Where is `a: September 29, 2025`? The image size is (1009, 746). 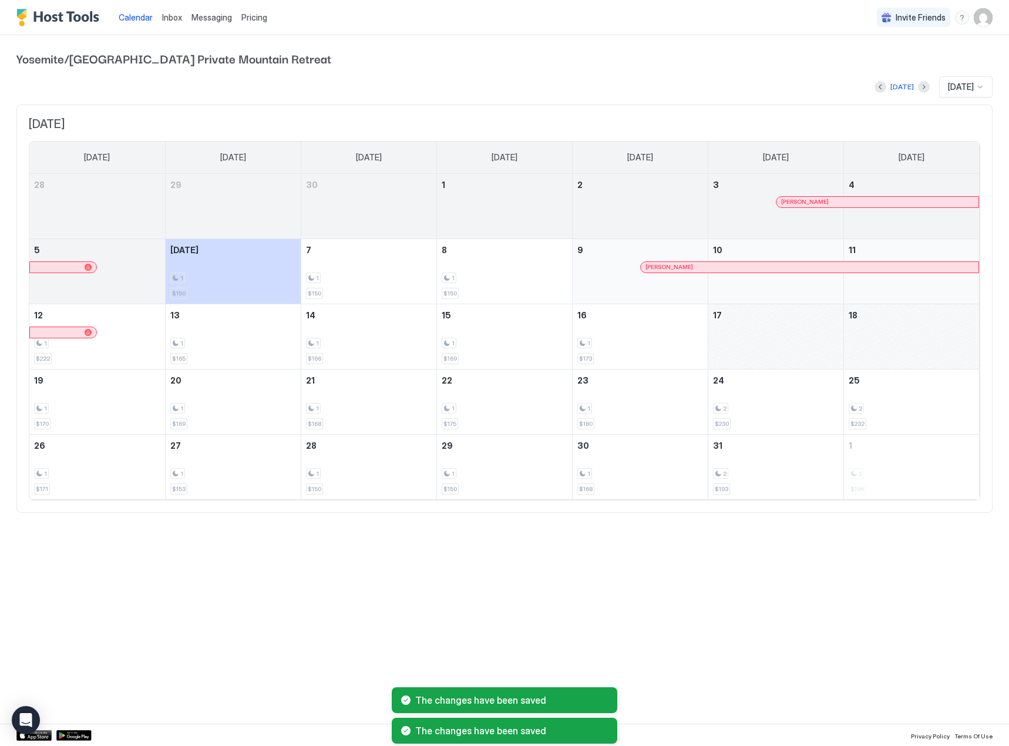
a: September 29, 2025 is located at coordinates (233, 184).